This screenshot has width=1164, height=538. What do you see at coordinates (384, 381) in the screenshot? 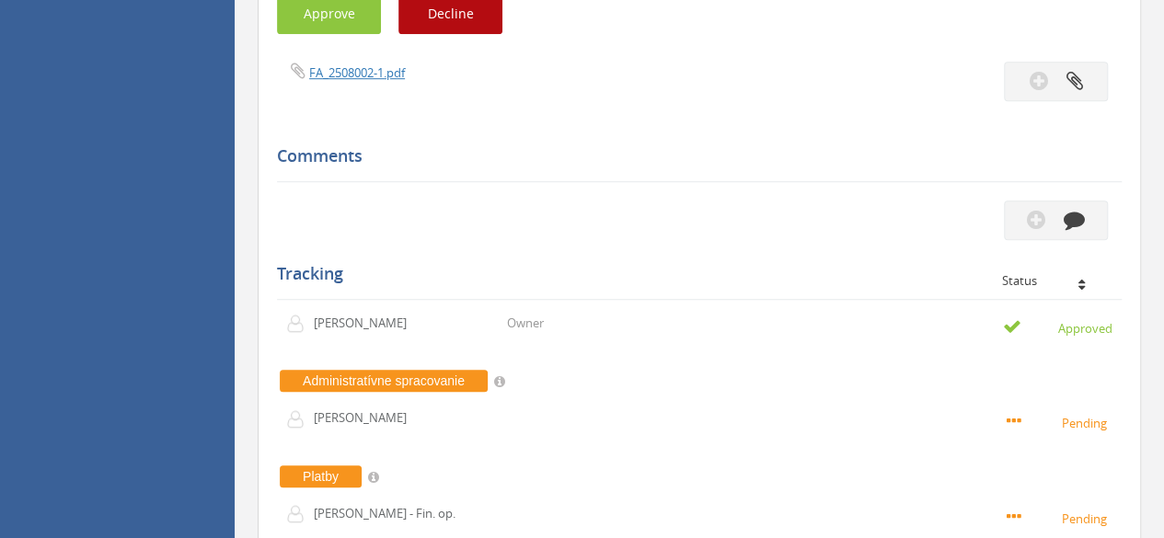
I see `span: Administratívne spracovanie` at bounding box center [384, 381].